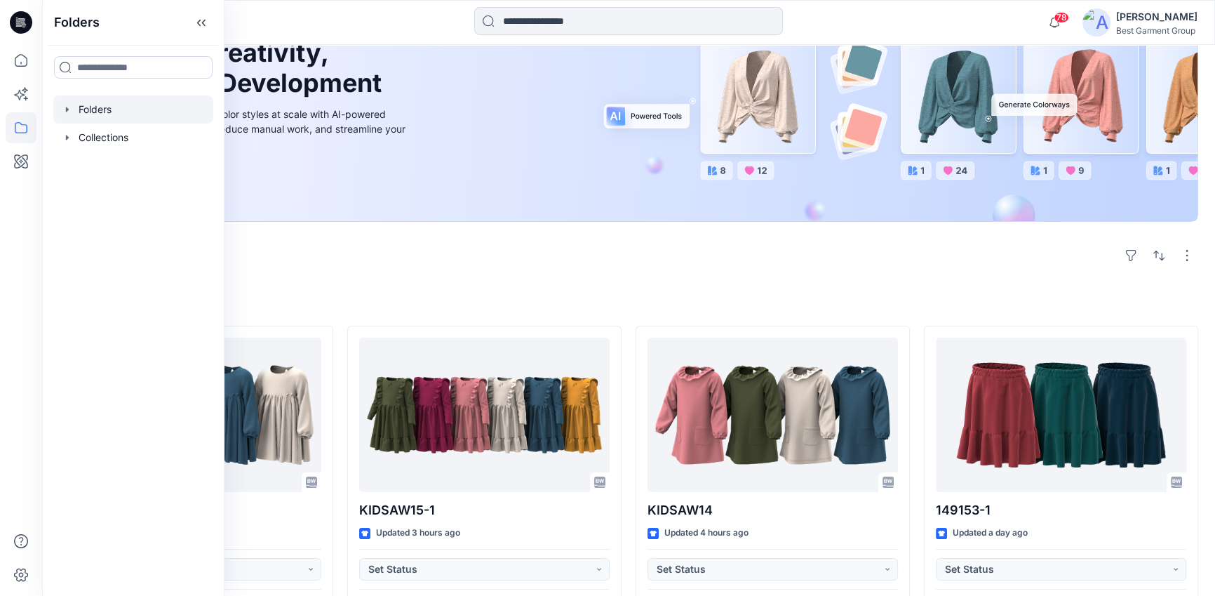 This screenshot has width=1215, height=596. Describe the element at coordinates (1062, 18) in the screenshot. I see `span: 78` at that location.